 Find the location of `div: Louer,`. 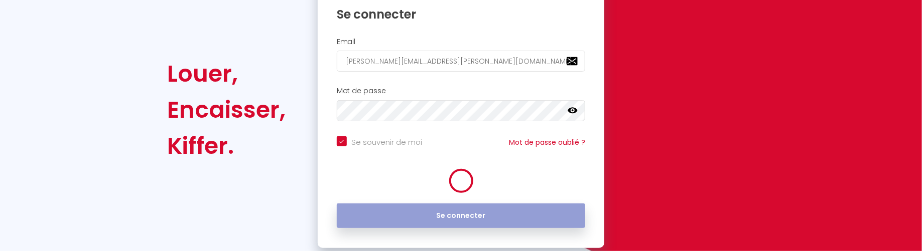

div: Louer, is located at coordinates (227, 74).